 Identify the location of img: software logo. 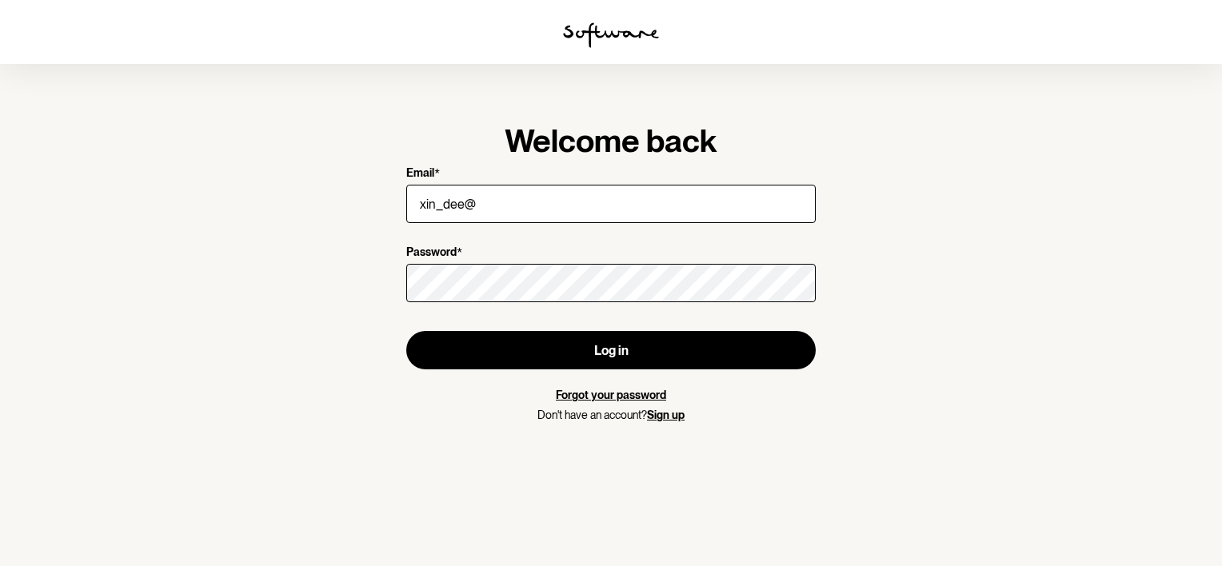
(611, 35).